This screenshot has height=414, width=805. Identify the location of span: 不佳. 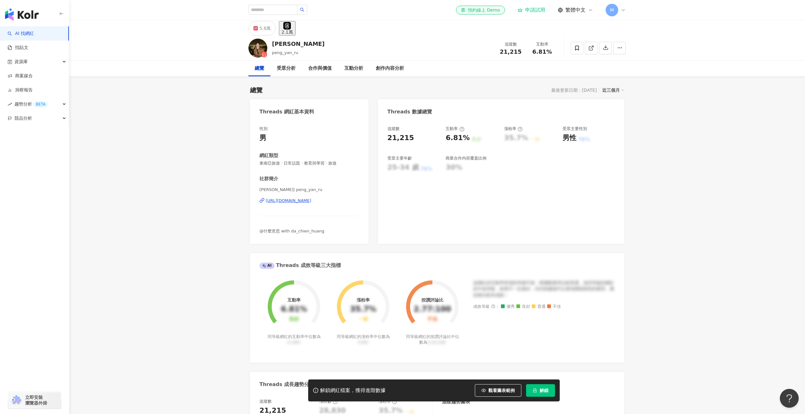
(554, 307).